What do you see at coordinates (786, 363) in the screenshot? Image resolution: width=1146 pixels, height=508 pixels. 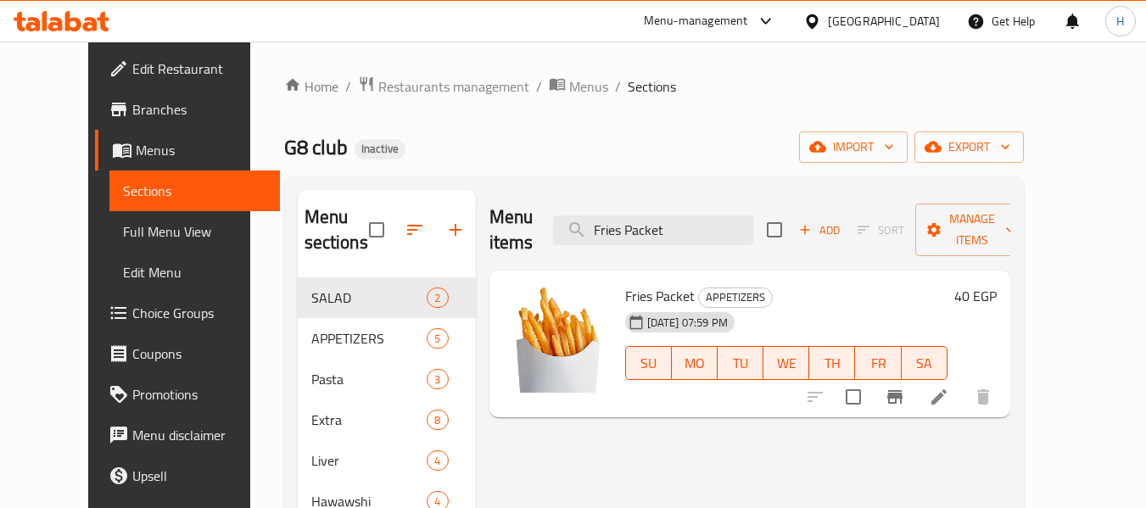 I see `button: WE` at bounding box center [786, 363].